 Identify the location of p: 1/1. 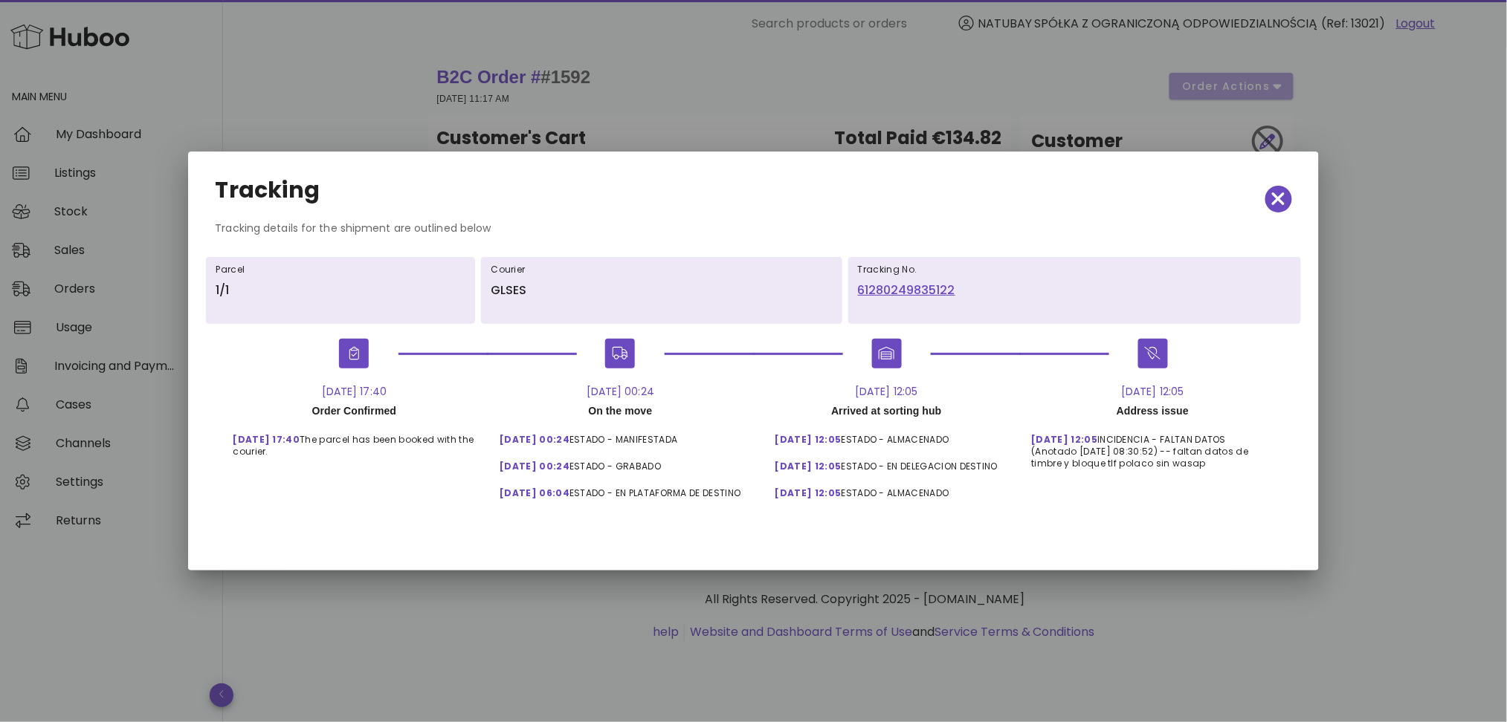
(340, 291).